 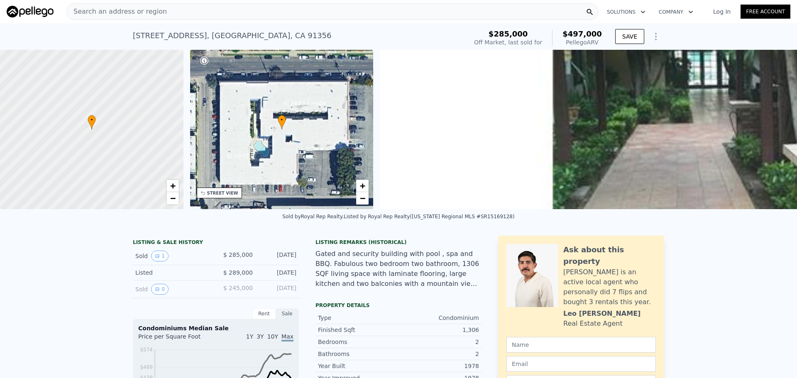 I want to click on div: Listed, so click(x=172, y=273).